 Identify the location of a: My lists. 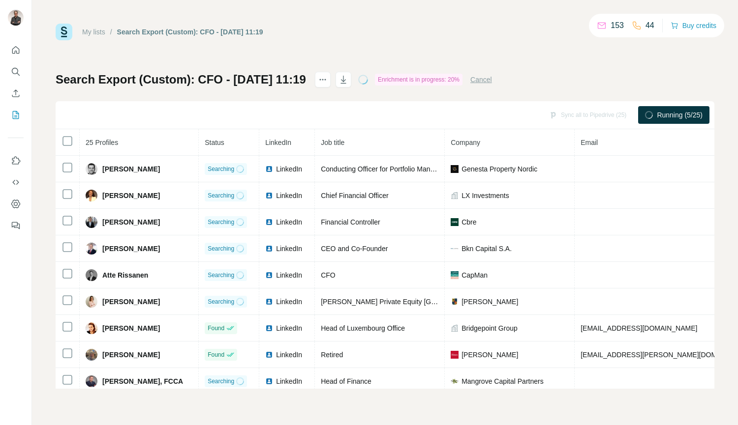
(93, 32).